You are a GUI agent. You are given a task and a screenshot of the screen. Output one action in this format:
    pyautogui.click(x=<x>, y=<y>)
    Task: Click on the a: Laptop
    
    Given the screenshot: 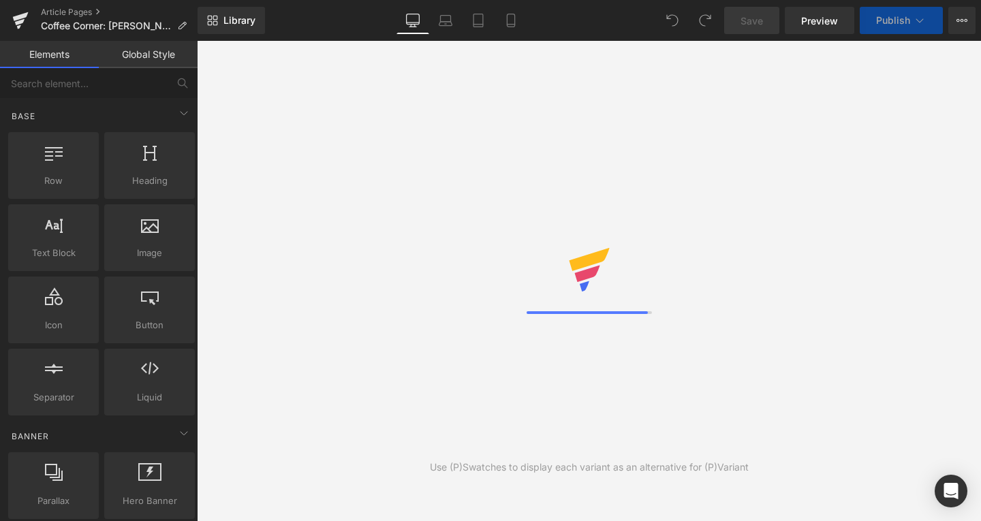 What is the action you would take?
    pyautogui.click(x=445, y=20)
    